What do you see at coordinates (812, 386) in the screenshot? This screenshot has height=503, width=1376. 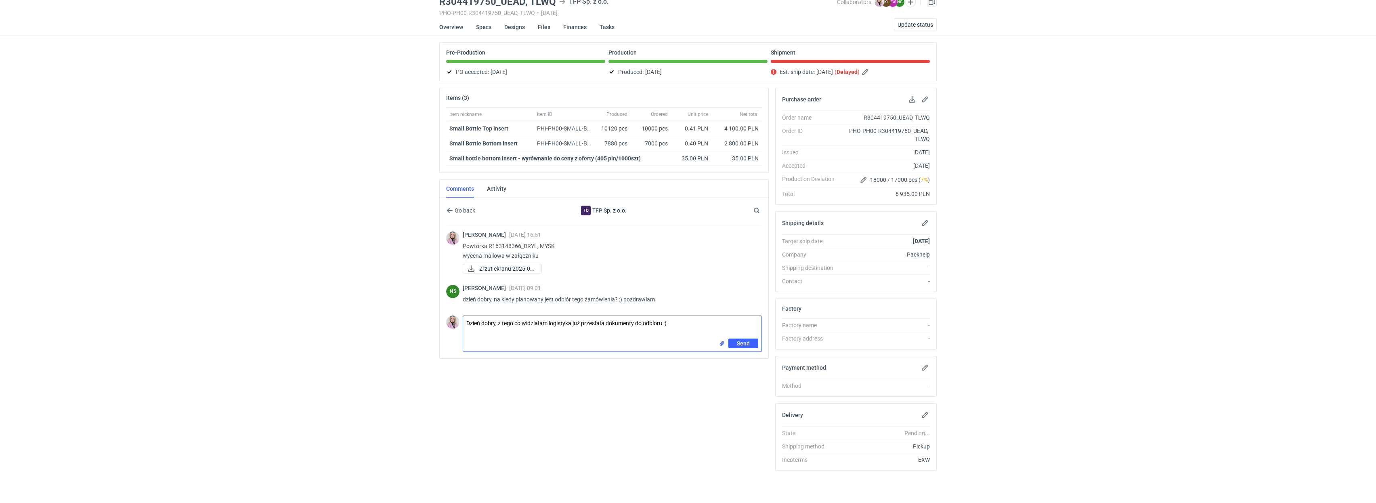 I see `div: Method` at bounding box center [812, 386].